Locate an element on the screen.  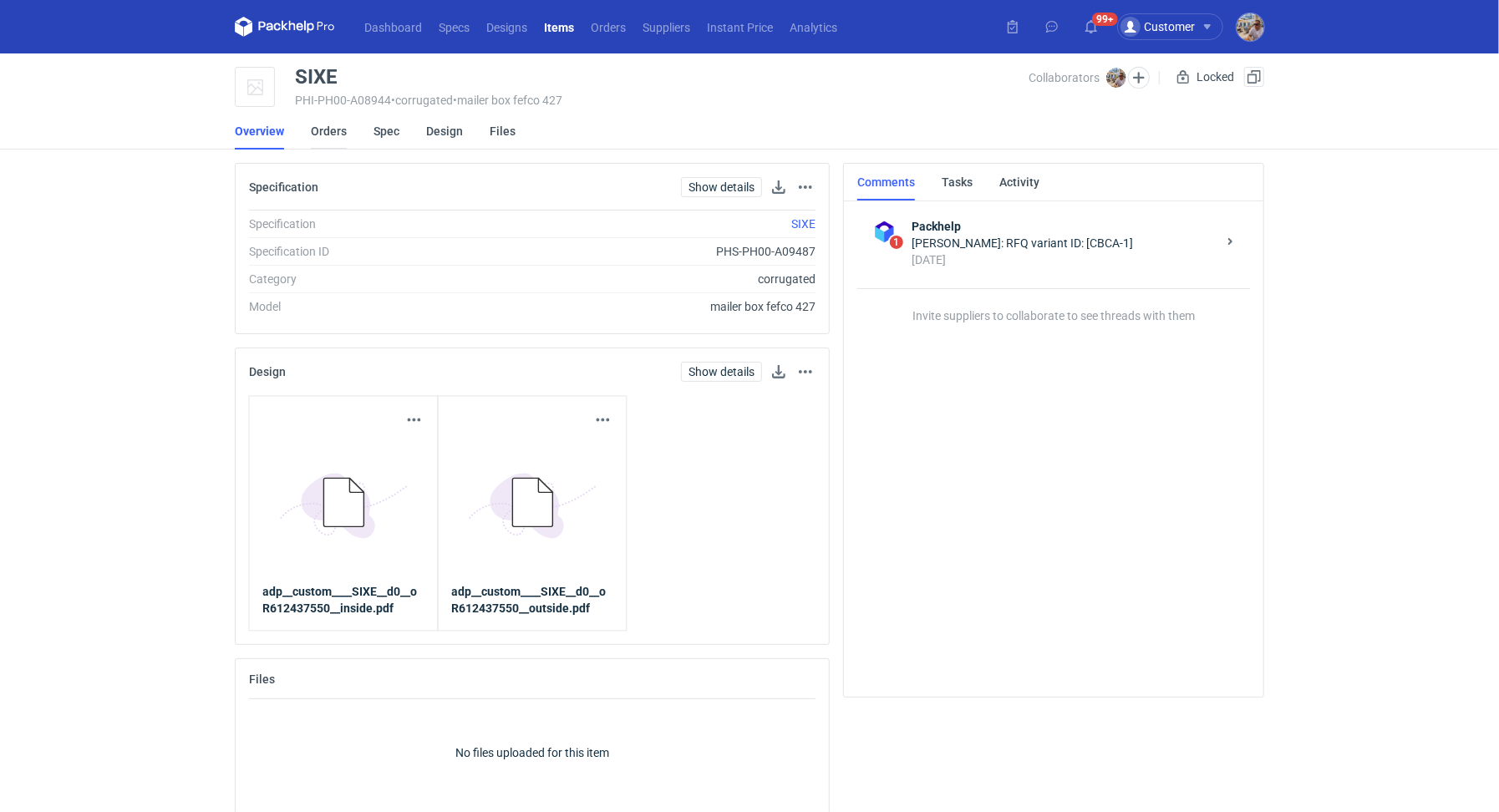
p: No files uploaded for this item is located at coordinates (532, 753).